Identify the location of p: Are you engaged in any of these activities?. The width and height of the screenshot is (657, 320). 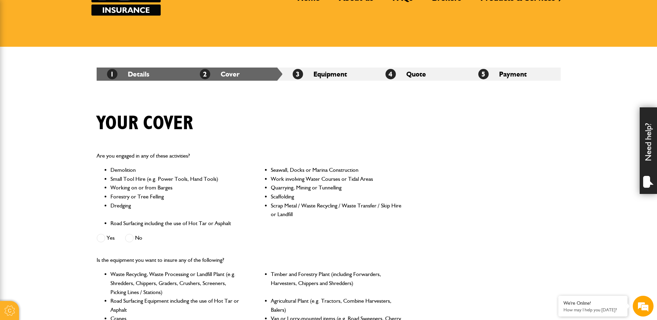
(249, 156).